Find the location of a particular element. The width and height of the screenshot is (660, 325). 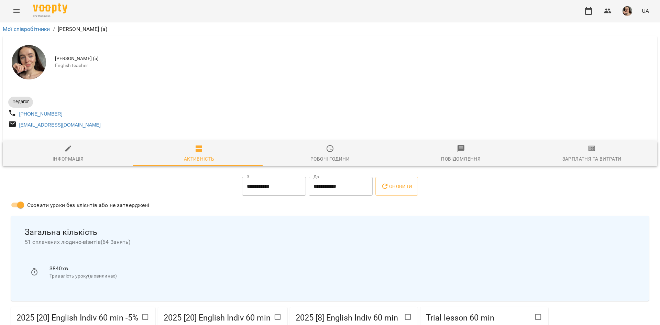

div: Інформація is located at coordinates (68, 159).